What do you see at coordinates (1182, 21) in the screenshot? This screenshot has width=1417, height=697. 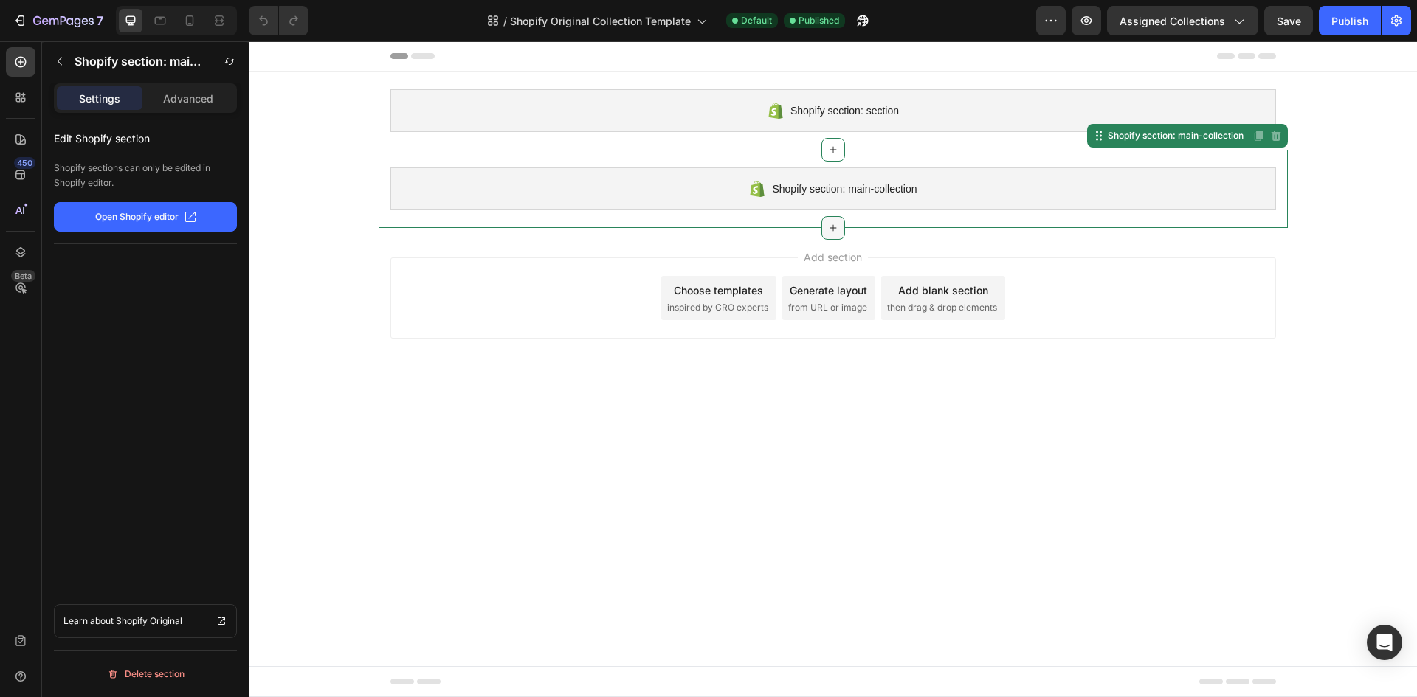 I see `button: Assigned Collections` at bounding box center [1182, 21].